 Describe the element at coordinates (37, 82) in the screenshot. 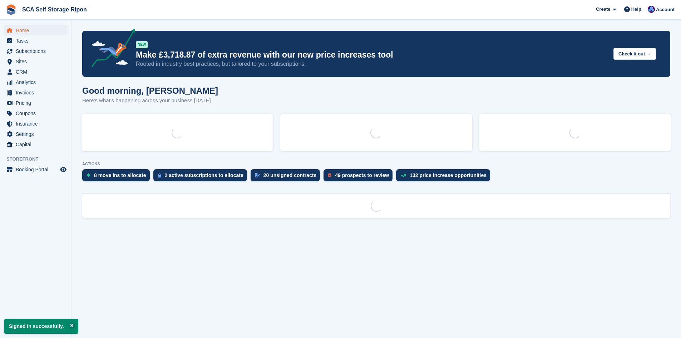

I see `span: Analytics` at that location.